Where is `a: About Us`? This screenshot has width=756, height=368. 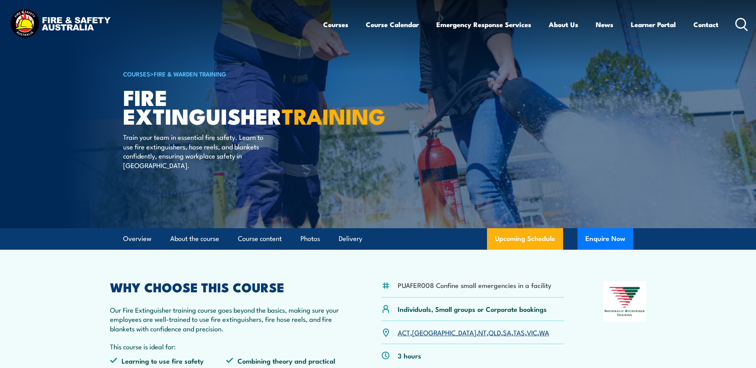
a: About Us is located at coordinates (563, 24).